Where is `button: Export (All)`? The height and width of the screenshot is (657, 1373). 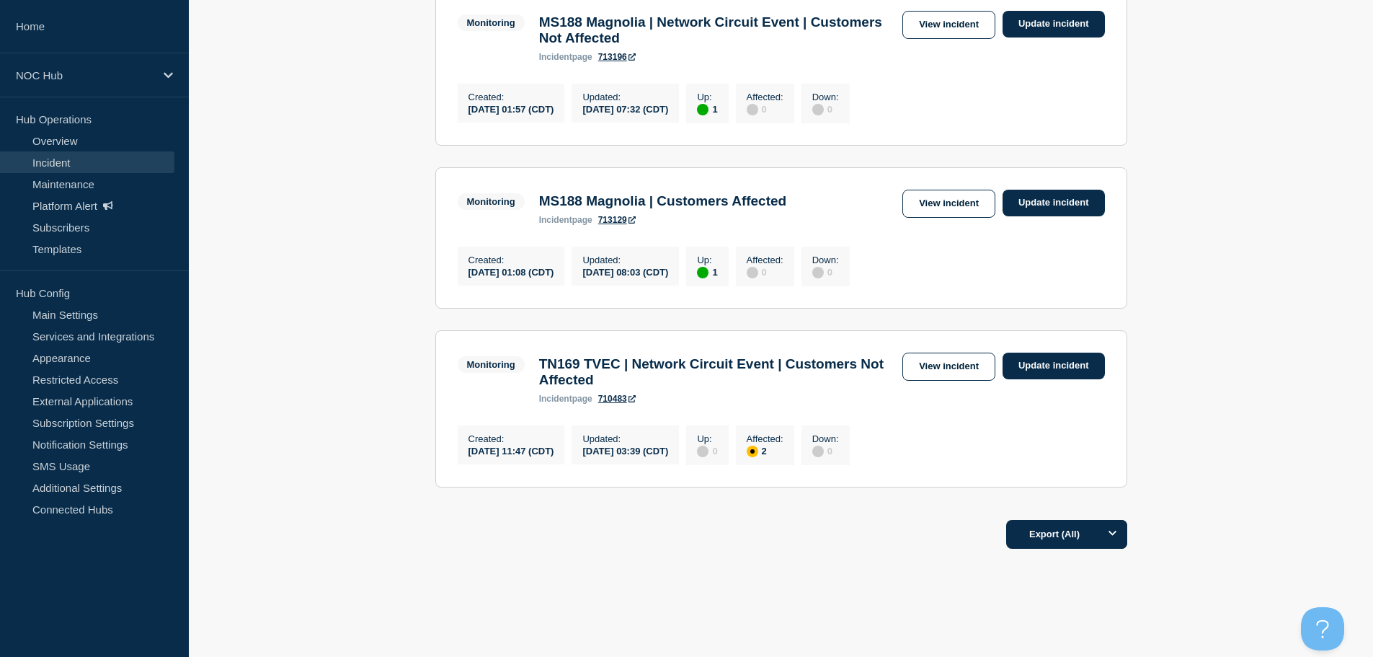 button: Export (All) is located at coordinates (1067, 534).